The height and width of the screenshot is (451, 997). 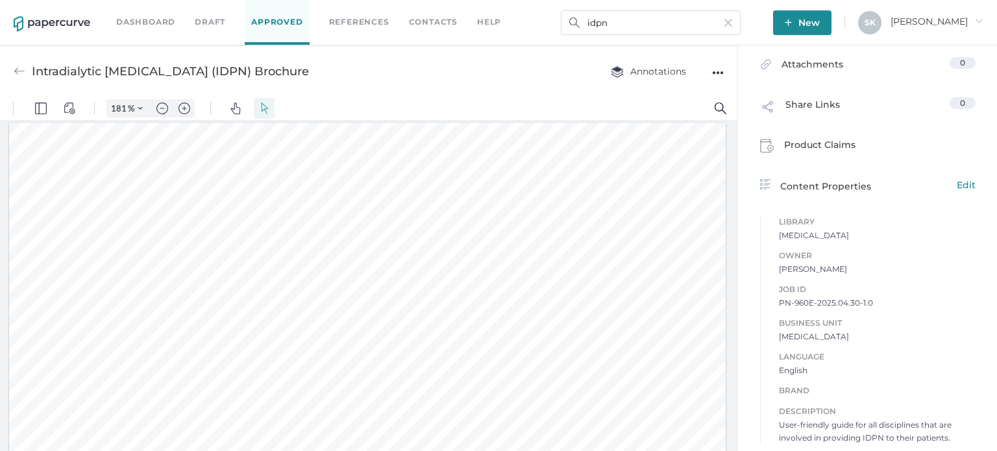 I want to click on a: Product Claims, so click(x=868, y=147).